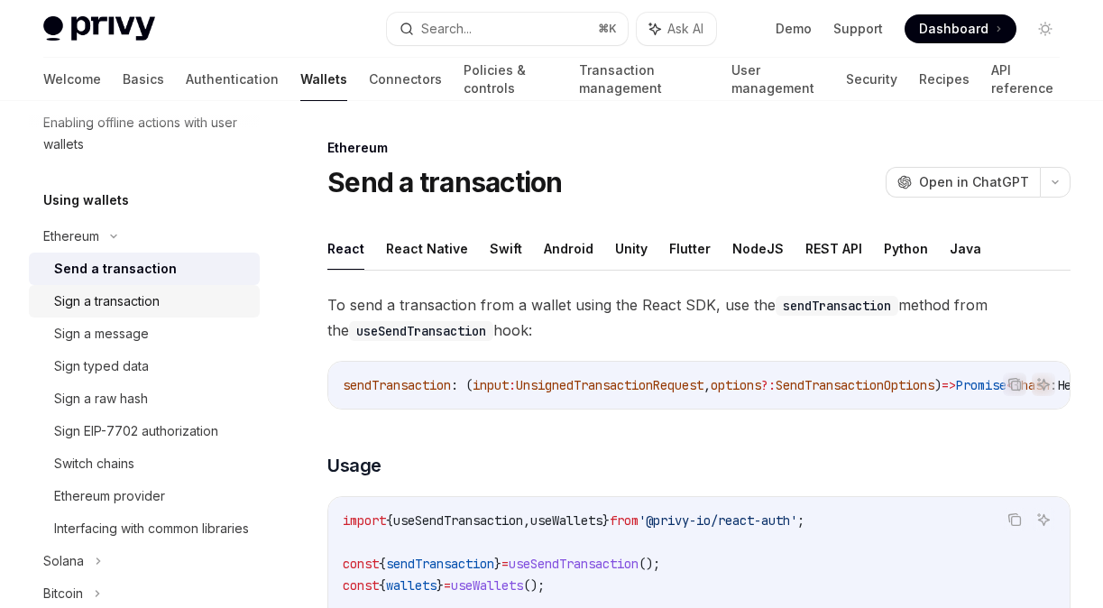  Describe the element at coordinates (72, 79) in the screenshot. I see `a: Welcome` at that location.